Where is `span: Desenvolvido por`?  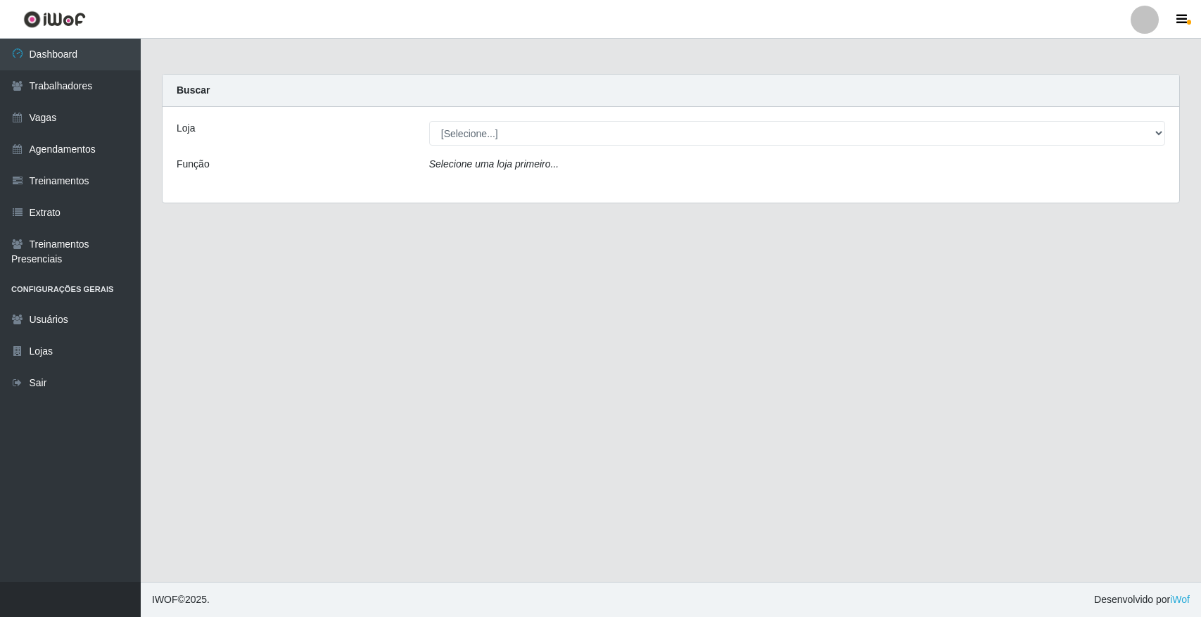 span: Desenvolvido por is located at coordinates (1142, 600).